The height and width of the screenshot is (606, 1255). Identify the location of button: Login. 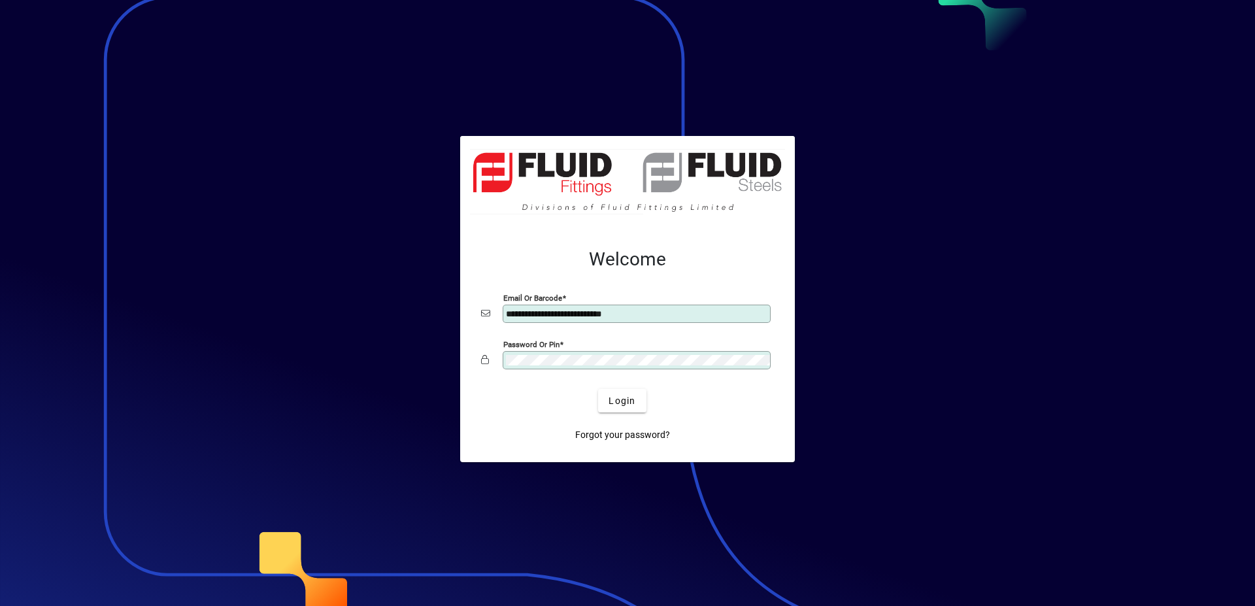
(622, 401).